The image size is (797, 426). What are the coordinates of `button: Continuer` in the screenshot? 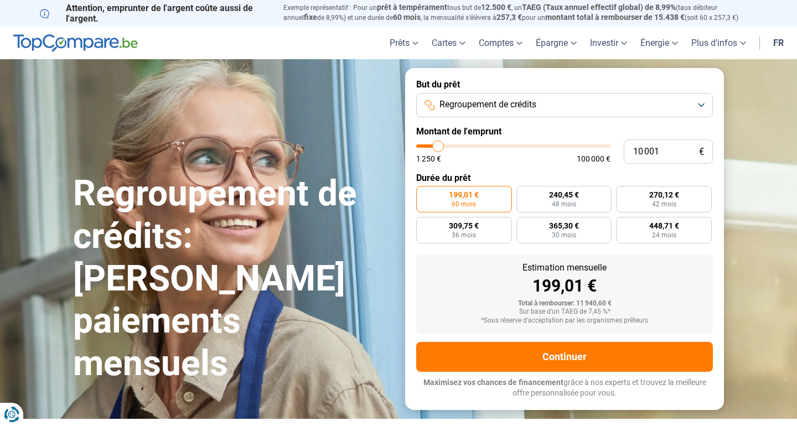 It's located at (564, 357).